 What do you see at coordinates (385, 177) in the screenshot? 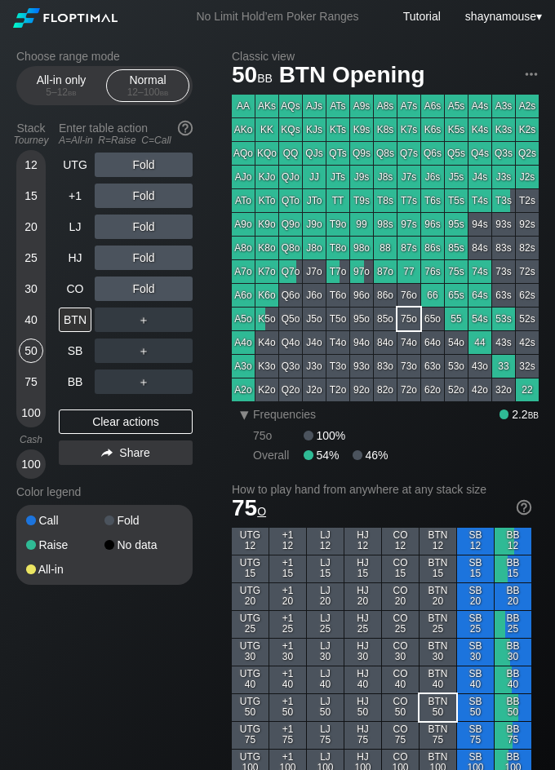
I see `div: J8s` at bounding box center [385, 177].